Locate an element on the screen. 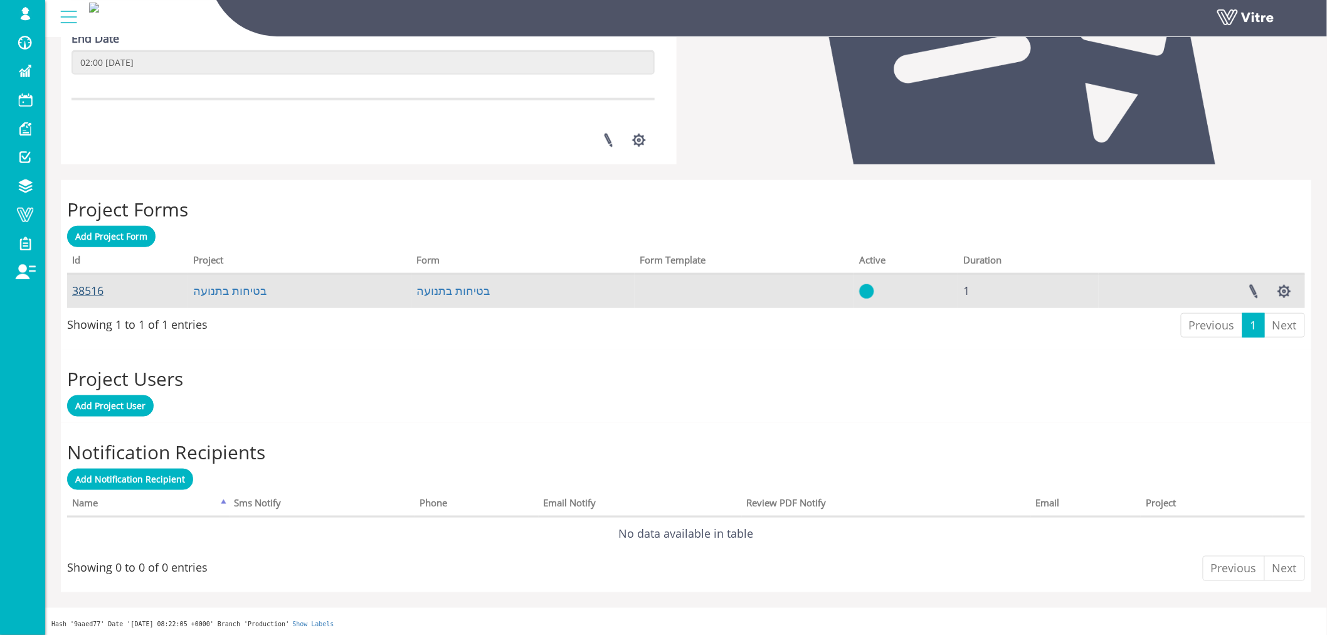  span: Add Project Form is located at coordinates (111, 236).